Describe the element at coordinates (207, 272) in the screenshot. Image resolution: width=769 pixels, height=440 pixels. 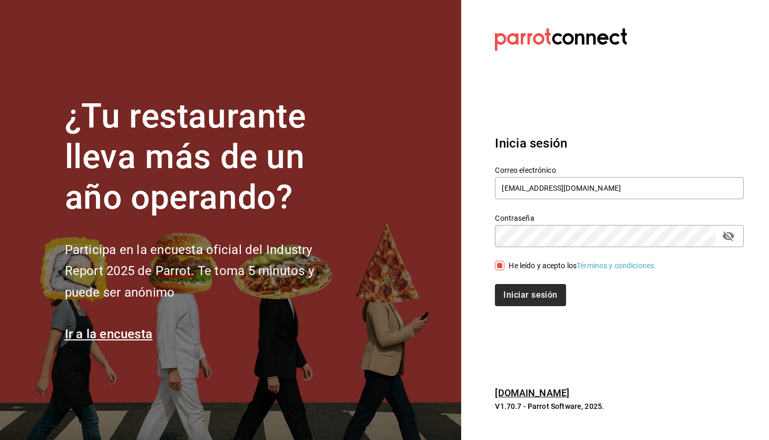
I see `h2: Participa en la encuesta oficial del Industry Report 2025 de Parrot. Te toma 5 minutos y puede se...` at that location.